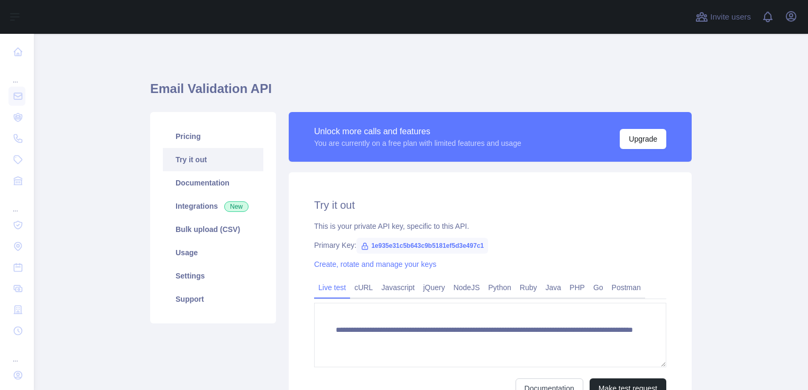  What do you see at coordinates (213, 136) in the screenshot?
I see `a: Pricing` at bounding box center [213, 136].